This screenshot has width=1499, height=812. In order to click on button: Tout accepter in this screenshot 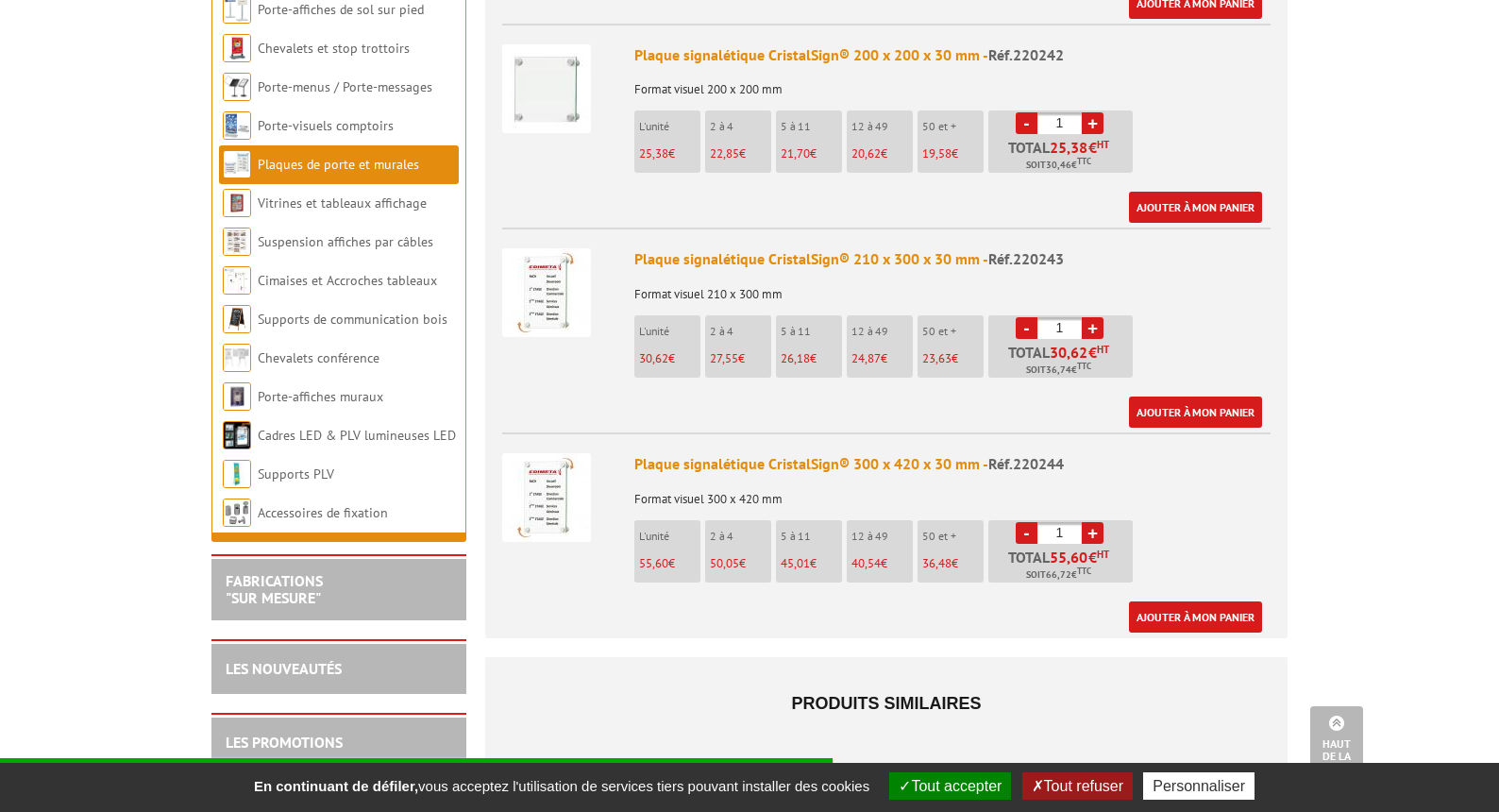, I will do `click(950, 785)`.